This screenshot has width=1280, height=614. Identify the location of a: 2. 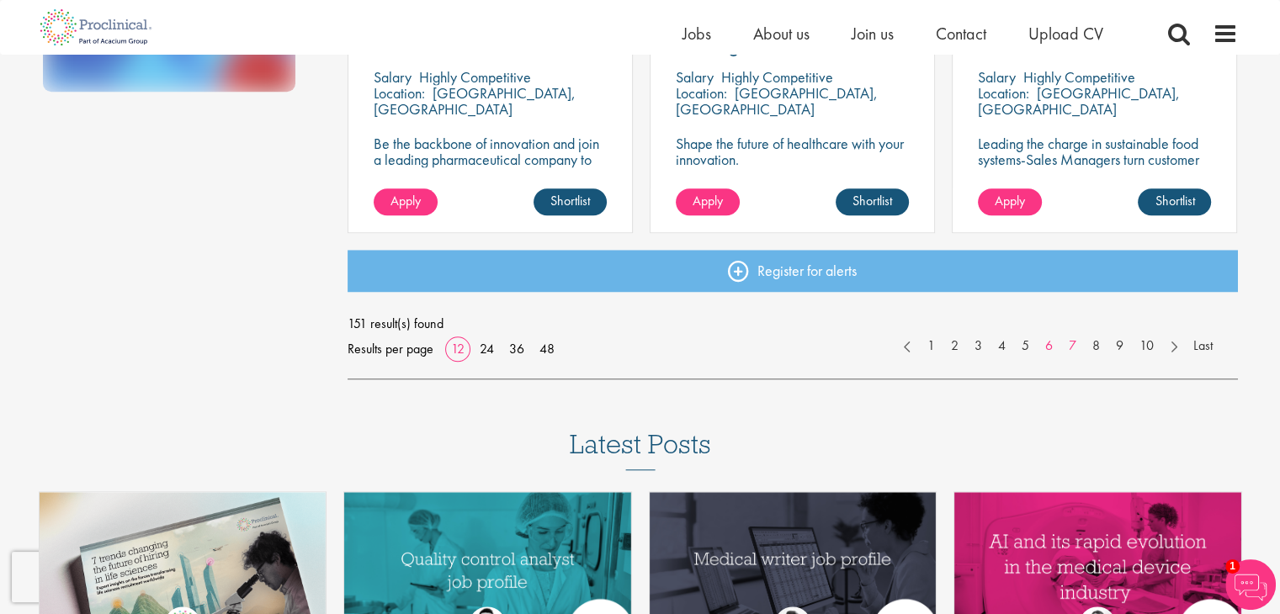
(954, 346).